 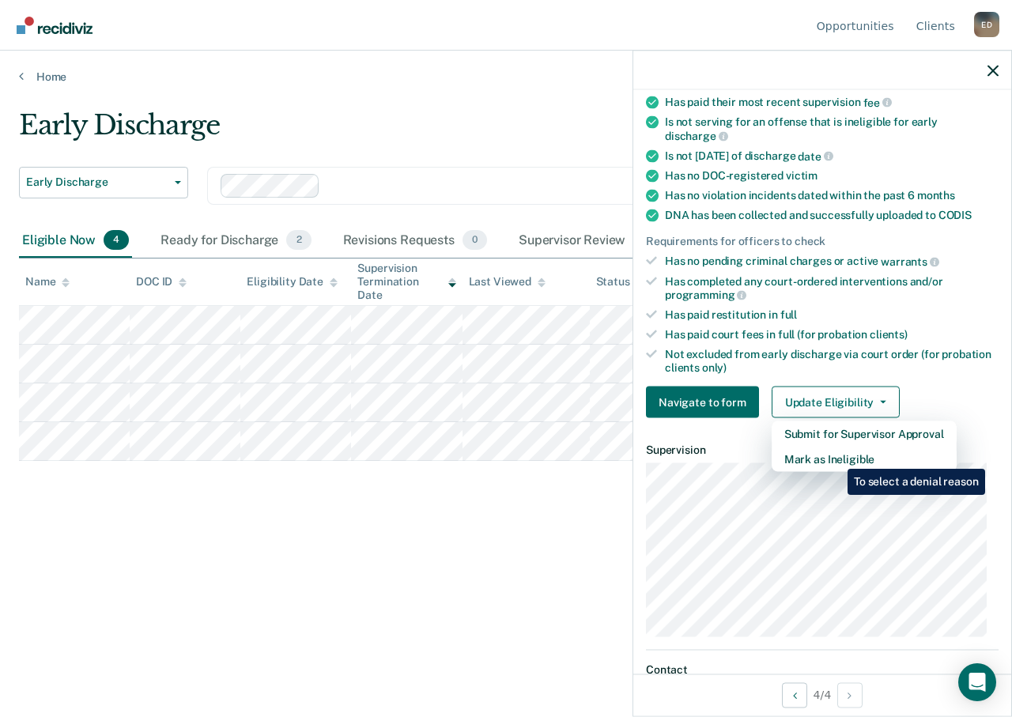 What do you see at coordinates (864, 459) in the screenshot?
I see `button: Mark as Ineligible` at bounding box center [864, 459].